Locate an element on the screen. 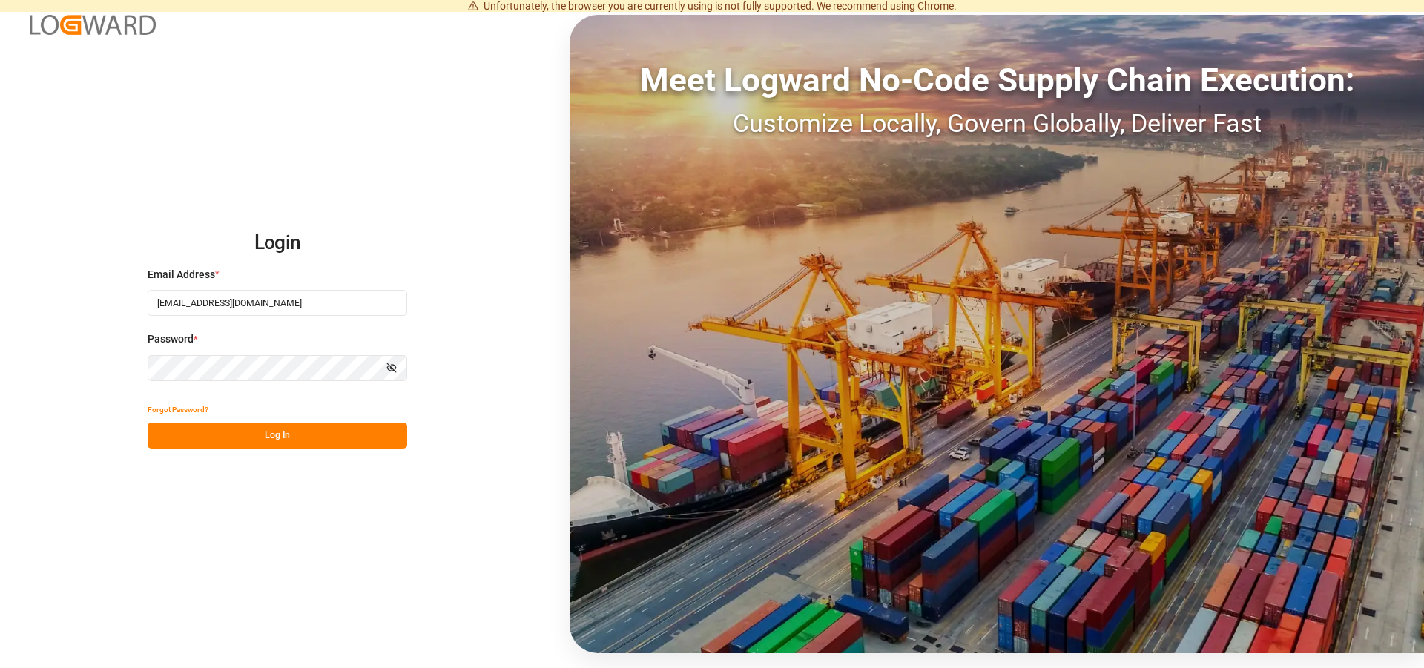  div: Meet Logward No-Code Supply Chain Execution: is located at coordinates (997, 80).